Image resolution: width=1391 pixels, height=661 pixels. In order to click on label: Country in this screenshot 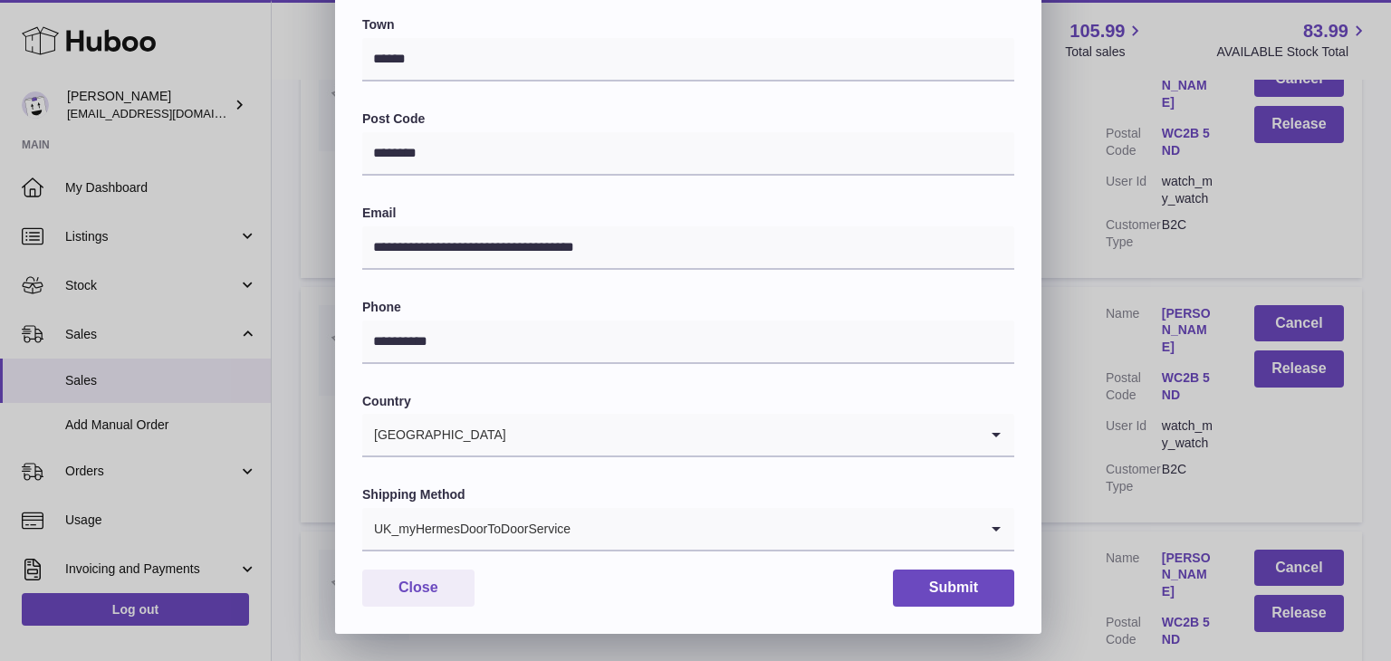, I will do `click(688, 401)`.